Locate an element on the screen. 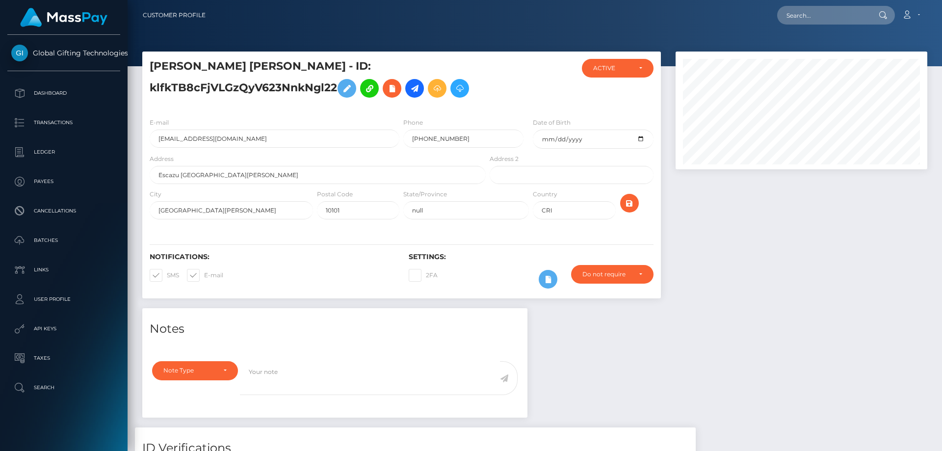 Image resolution: width=942 pixels, height=451 pixels. label: Postal Code is located at coordinates (335, 194).